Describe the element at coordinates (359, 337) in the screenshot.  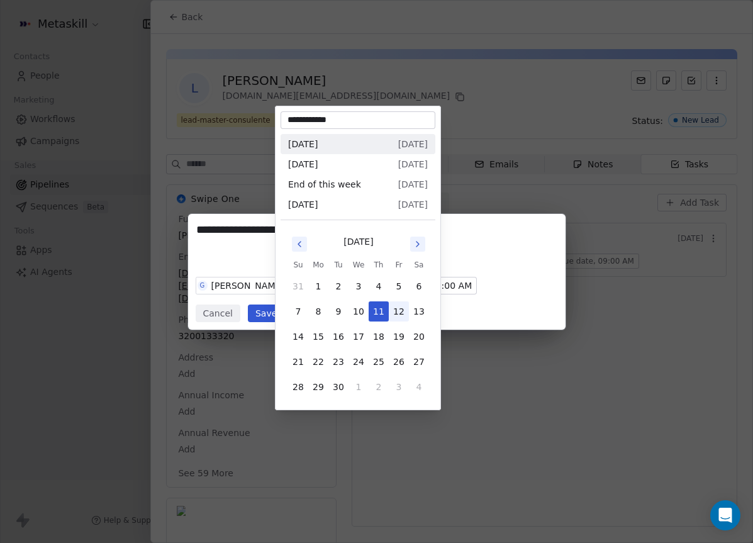
I see `button: 17` at that location.